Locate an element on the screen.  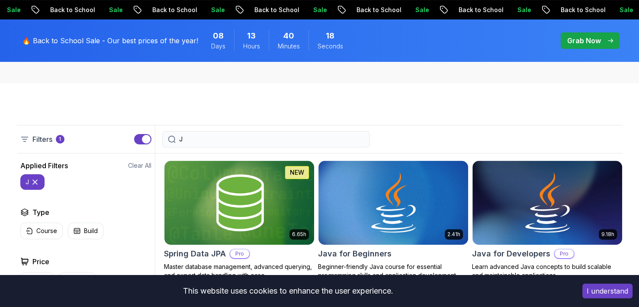
h2: Applied Filters is located at coordinates (44, 166).